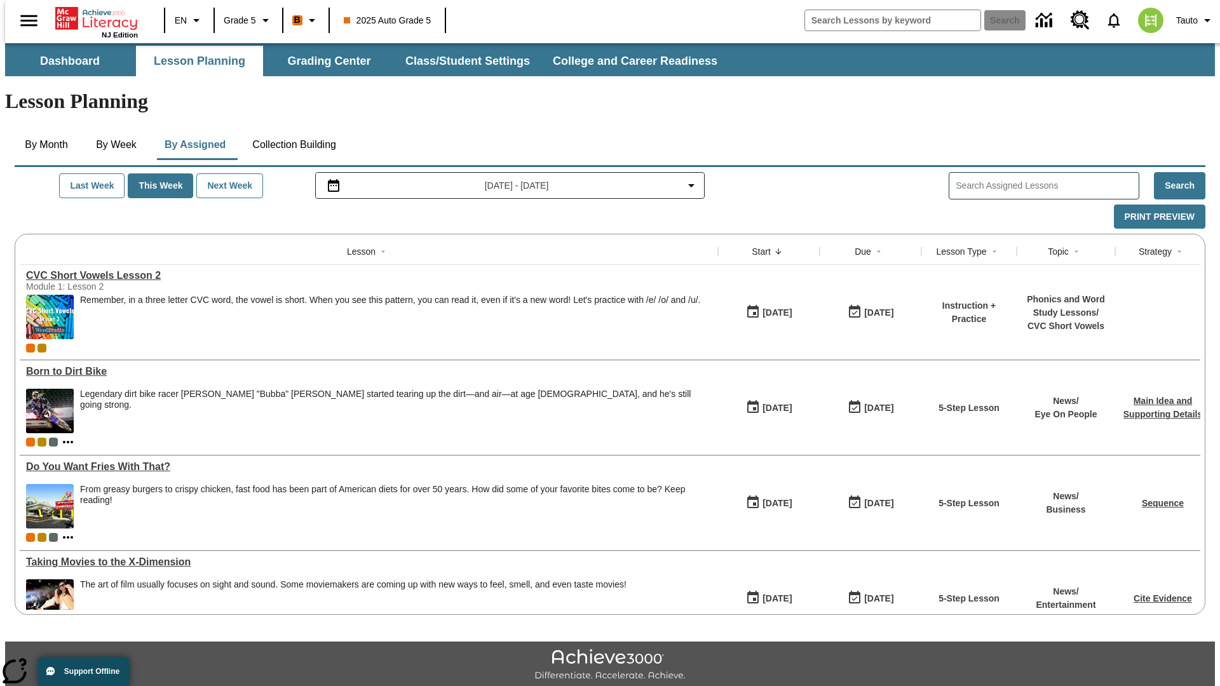  I want to click on button: Next Week, so click(229, 186).